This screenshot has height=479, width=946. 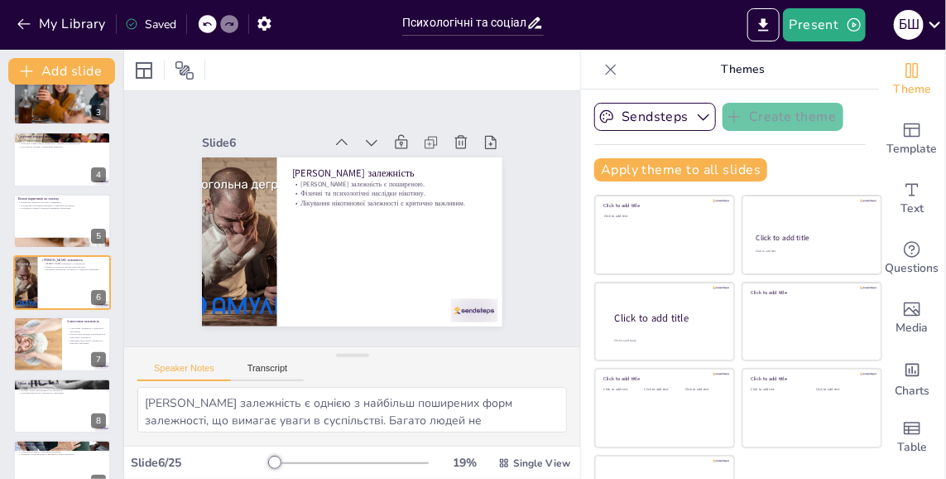 What do you see at coordinates (62, 147) in the screenshot?
I see `p: Доступність речовин є критичним фактором.` at bounding box center [62, 147].